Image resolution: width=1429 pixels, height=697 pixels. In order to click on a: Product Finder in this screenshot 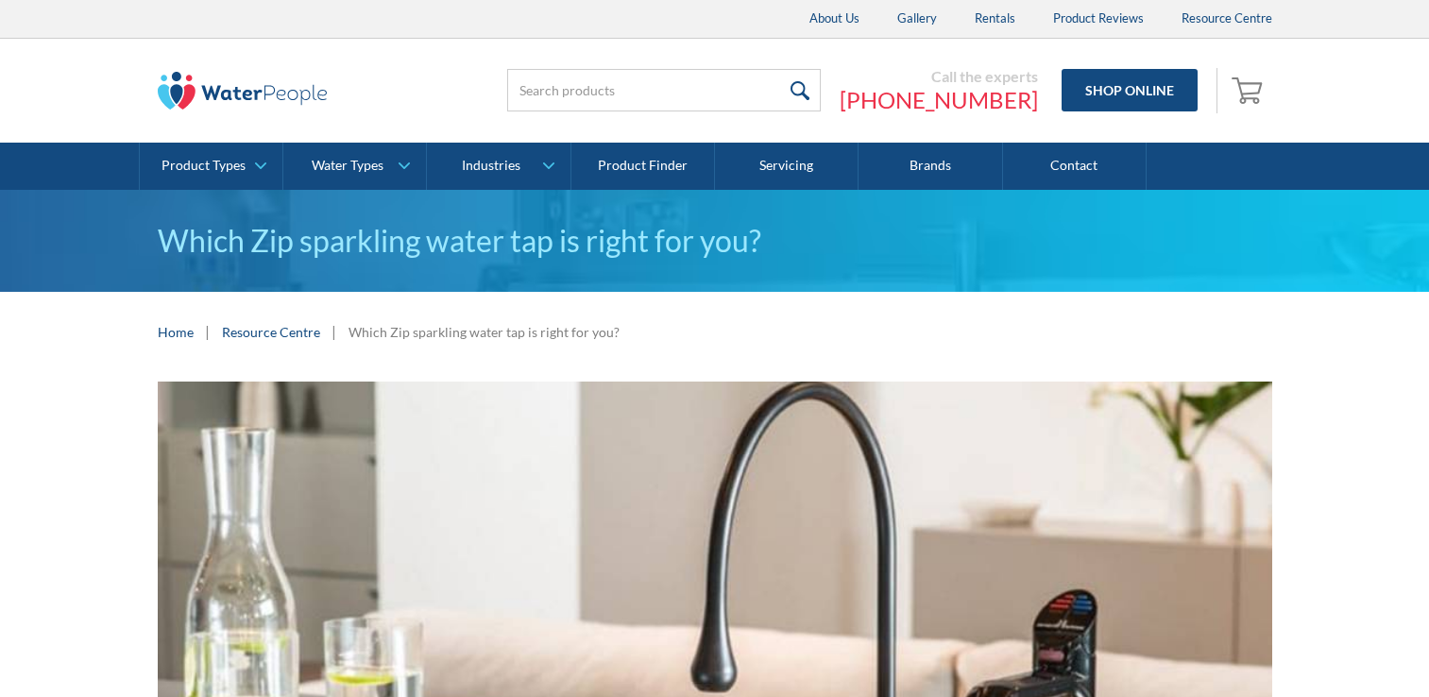, I will do `click(643, 166)`.